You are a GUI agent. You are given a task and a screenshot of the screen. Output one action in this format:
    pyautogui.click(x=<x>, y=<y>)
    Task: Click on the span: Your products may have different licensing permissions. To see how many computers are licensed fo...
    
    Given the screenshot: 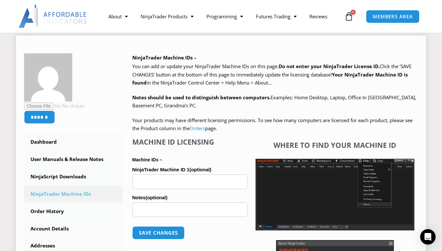 What is the action you would take?
    pyautogui.click(x=272, y=124)
    